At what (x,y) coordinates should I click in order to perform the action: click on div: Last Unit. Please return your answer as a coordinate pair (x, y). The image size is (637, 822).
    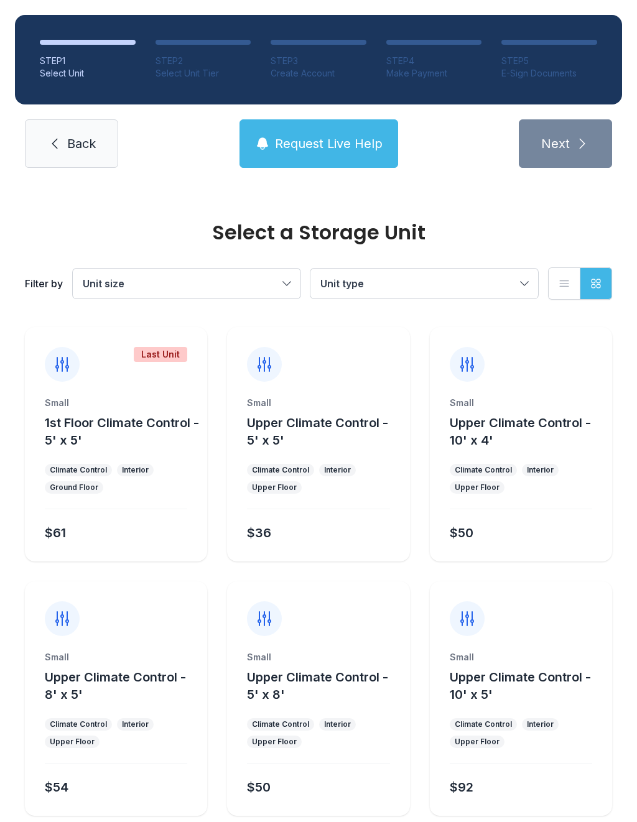
    Looking at the image, I should click on (161, 355).